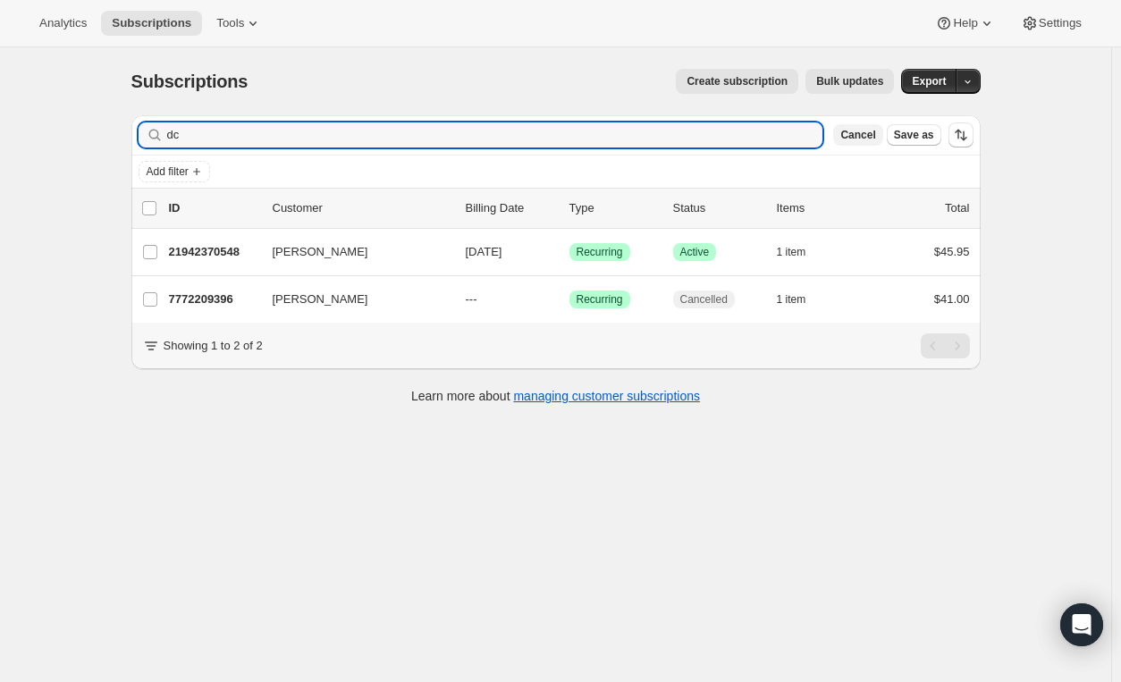  I want to click on p: Customer, so click(362, 208).